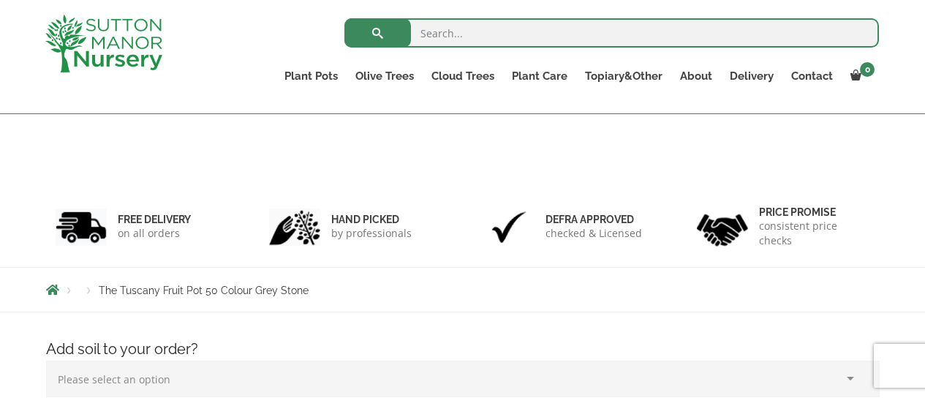 This screenshot has width=925, height=398. What do you see at coordinates (624, 76) in the screenshot?
I see `a: Topiary&Other` at bounding box center [624, 76].